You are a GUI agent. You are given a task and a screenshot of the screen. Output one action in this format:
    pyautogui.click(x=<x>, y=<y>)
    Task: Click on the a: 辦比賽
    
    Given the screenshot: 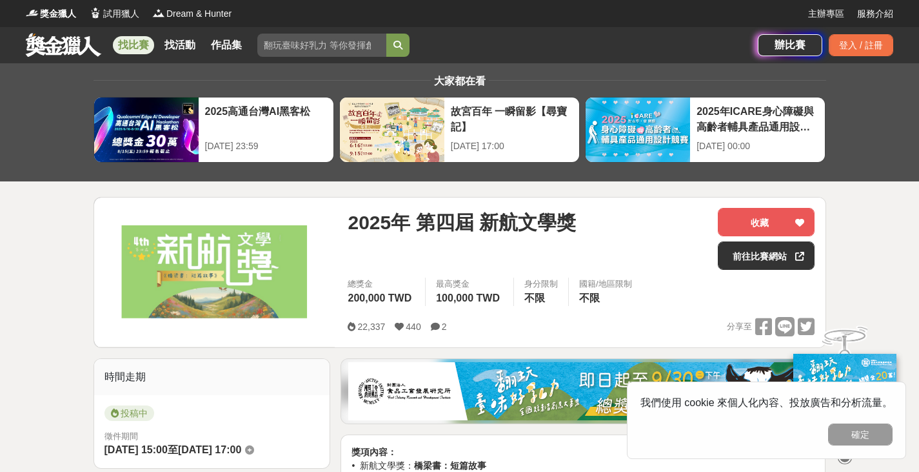 What is the action you would take?
    pyautogui.click(x=790, y=45)
    